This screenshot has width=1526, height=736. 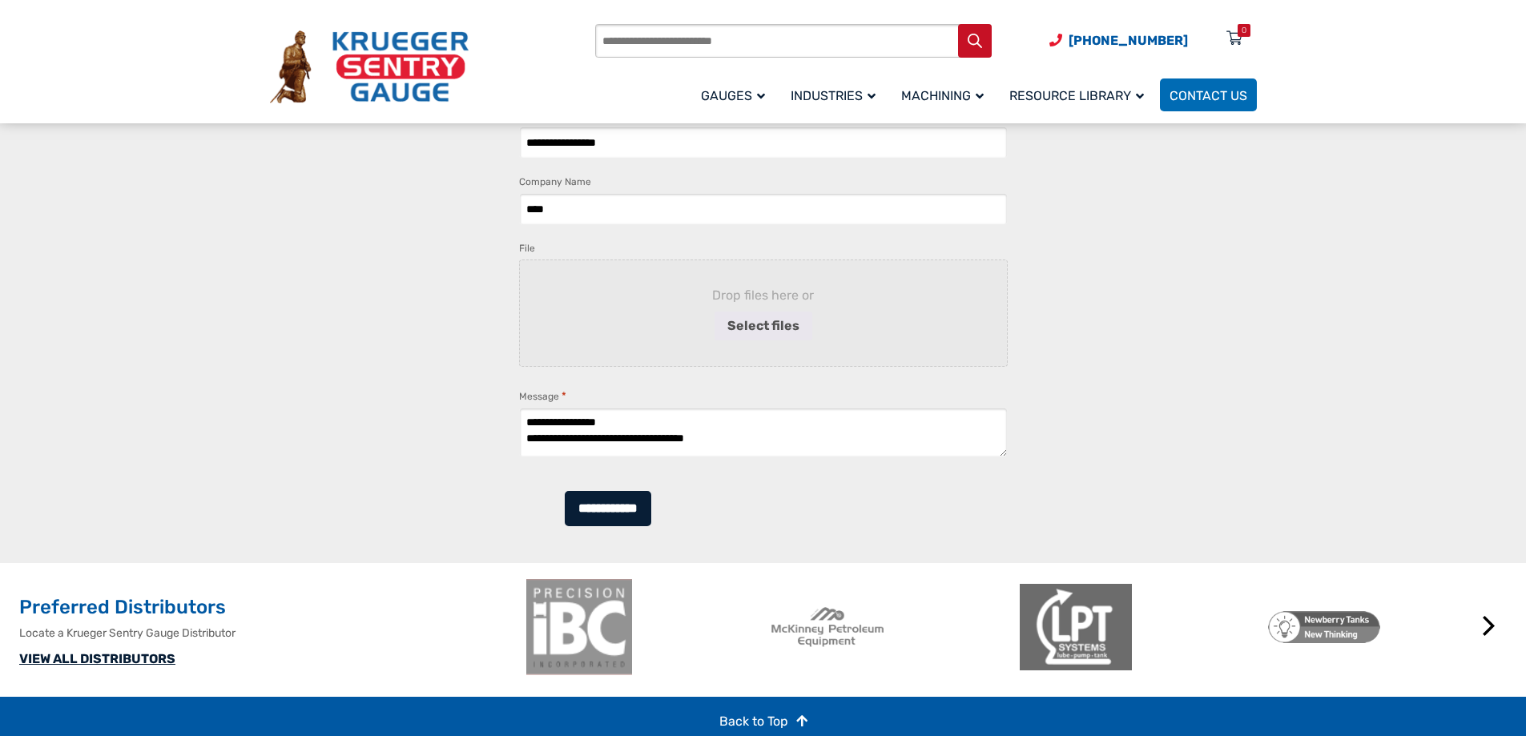 What do you see at coordinates (763, 326) in the screenshot?
I see `button: select files, file` at bounding box center [763, 326].